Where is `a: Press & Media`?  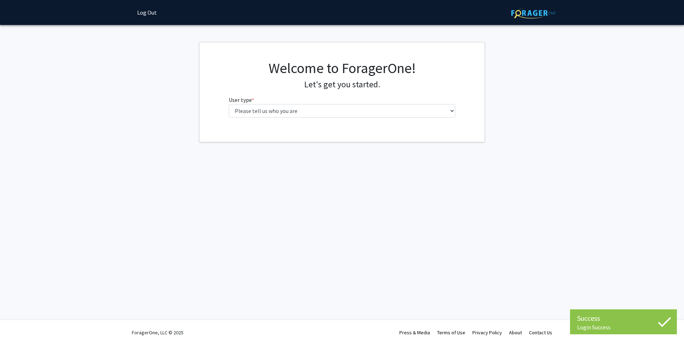 a: Press & Media is located at coordinates (415, 333).